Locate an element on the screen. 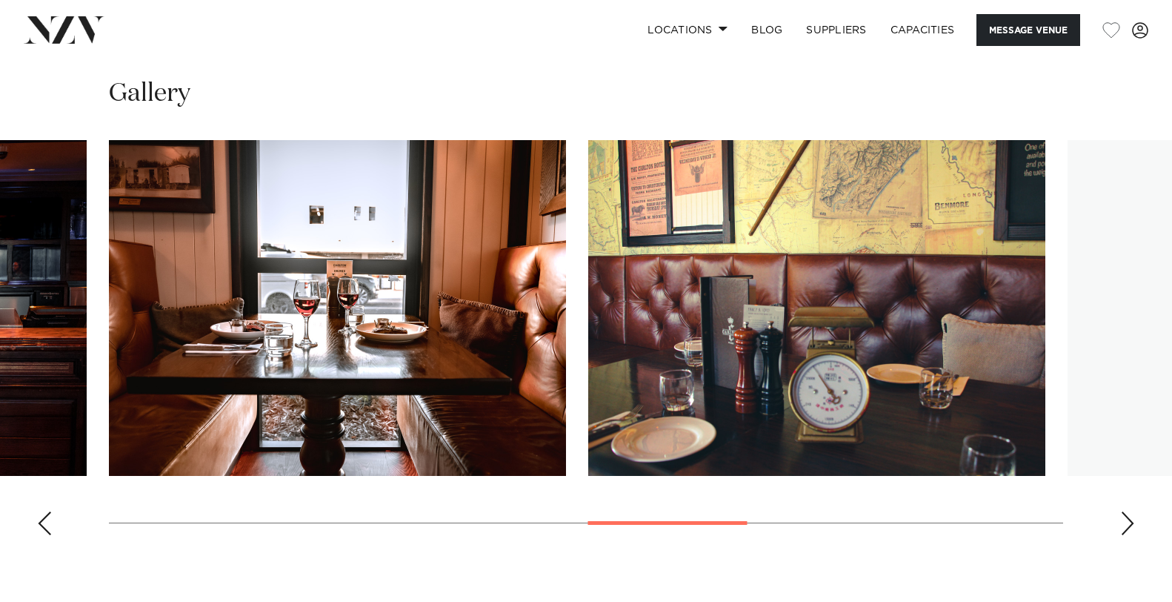  a: SUPPLIERS is located at coordinates (836, 30).